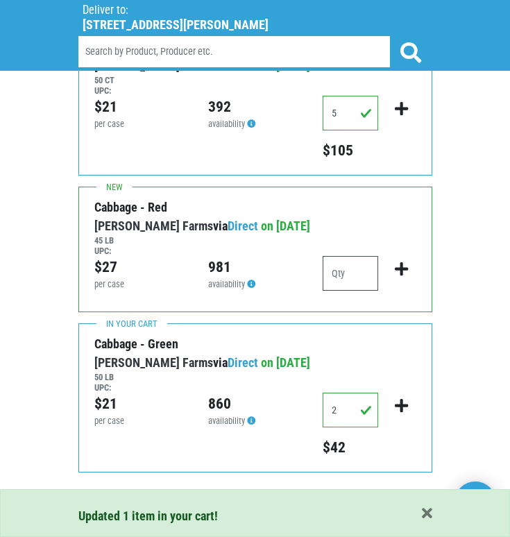  Describe the element at coordinates (246, 240) in the screenshot. I see `h6: 45 LB` at that location.